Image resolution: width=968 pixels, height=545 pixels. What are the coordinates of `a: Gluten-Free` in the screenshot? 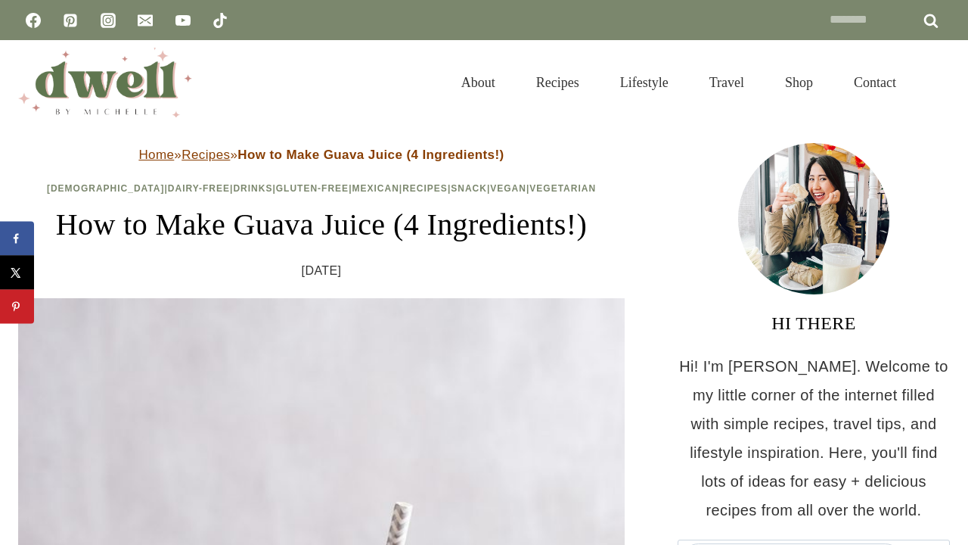 It's located at (312, 188).